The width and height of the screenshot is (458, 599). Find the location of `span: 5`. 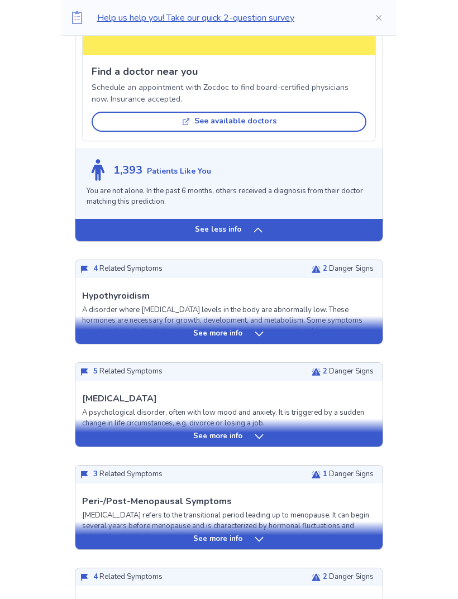

span: 5 is located at coordinates (95, 372).